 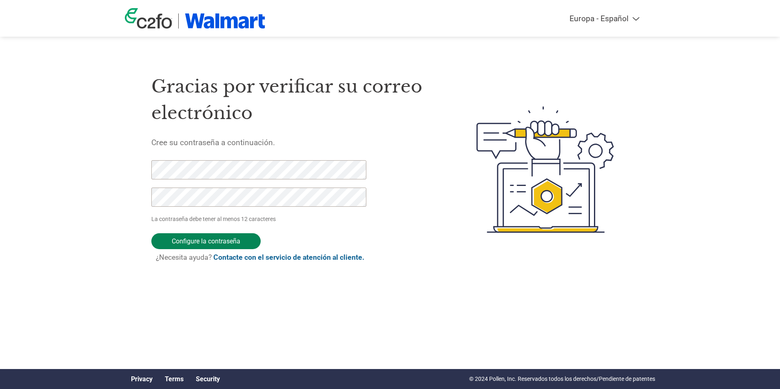 What do you see at coordinates (562, 379) in the screenshot?
I see `p: © 2024 Pollen, Inc. Reservados todos los derechos/Pendiente de patentes` at bounding box center [562, 379].